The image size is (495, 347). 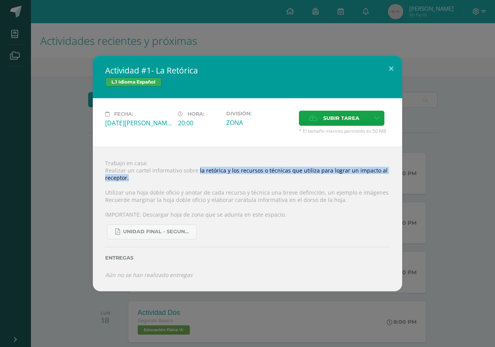 I want to click on span: L.1 Idioma Español, so click(x=134, y=82).